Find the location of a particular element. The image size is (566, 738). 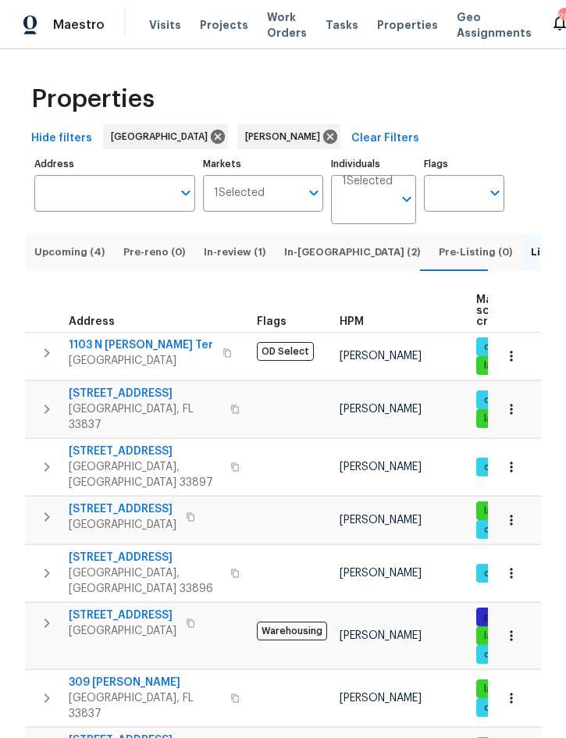

span: Pre-reno (0) is located at coordinates (154, 252).